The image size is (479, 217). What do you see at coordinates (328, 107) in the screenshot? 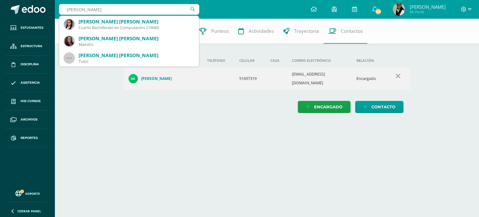
I see `span: Encargado` at bounding box center [328, 107].